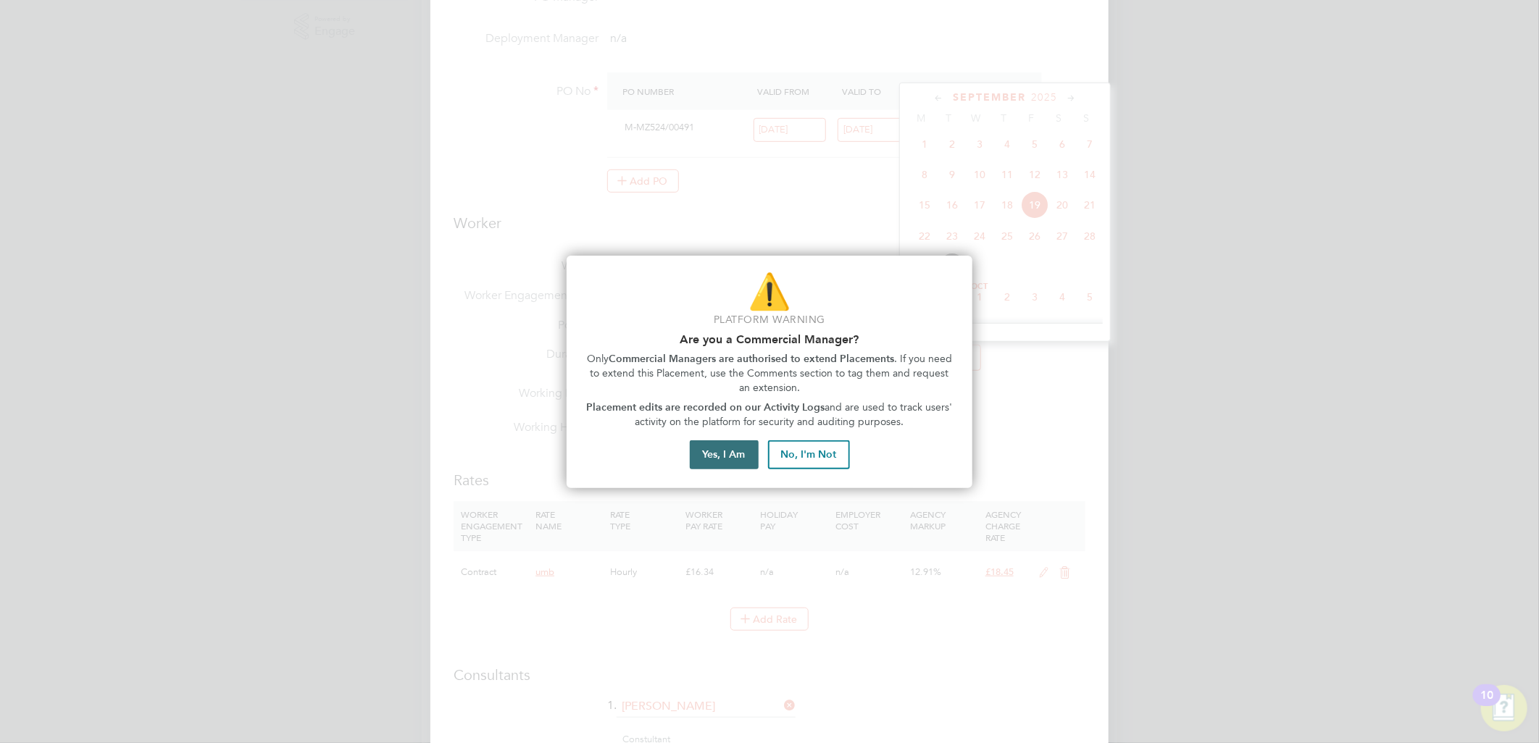  What do you see at coordinates (773, 373) in the screenshot?
I see `span: . If you need to extend this Placement, use the Comments section to tag them and request an exten...` at bounding box center [773, 373].